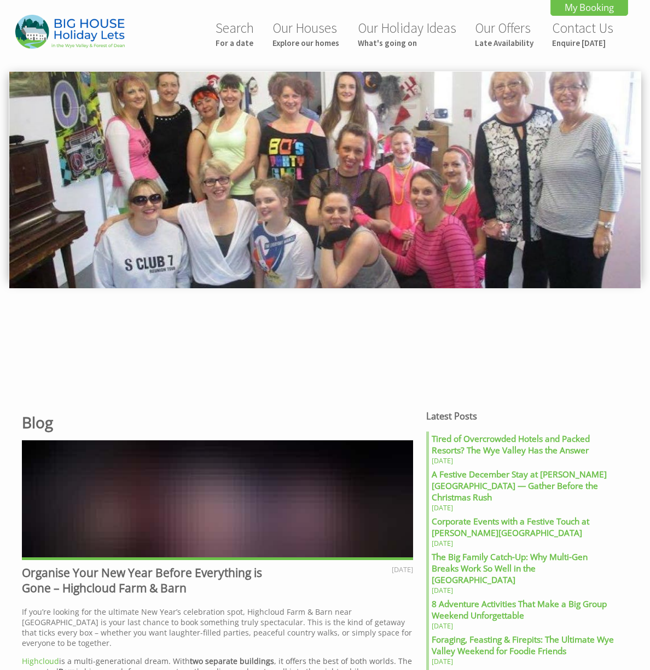 Image resolution: width=650 pixels, height=670 pixels. I want to click on strong: 8 Adventure Activities That Make a Big Group Weekend Unforgettable, so click(519, 610).